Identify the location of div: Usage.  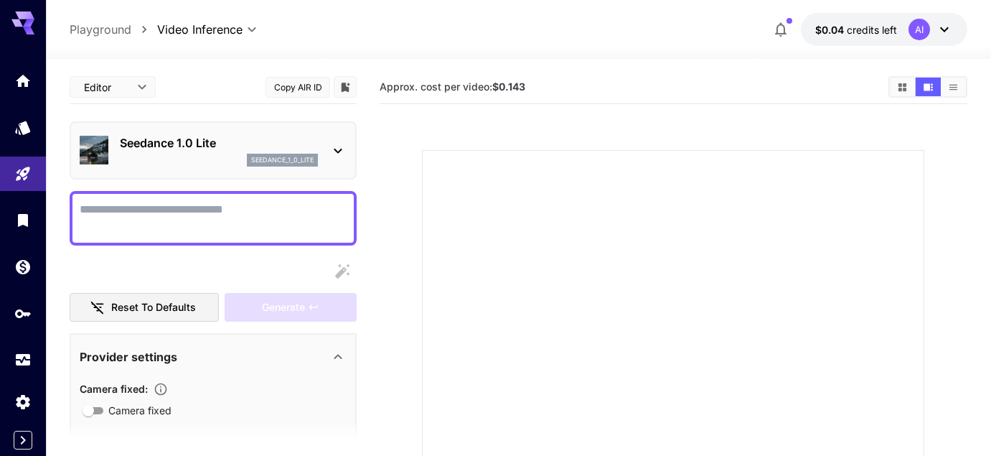
(23, 360).